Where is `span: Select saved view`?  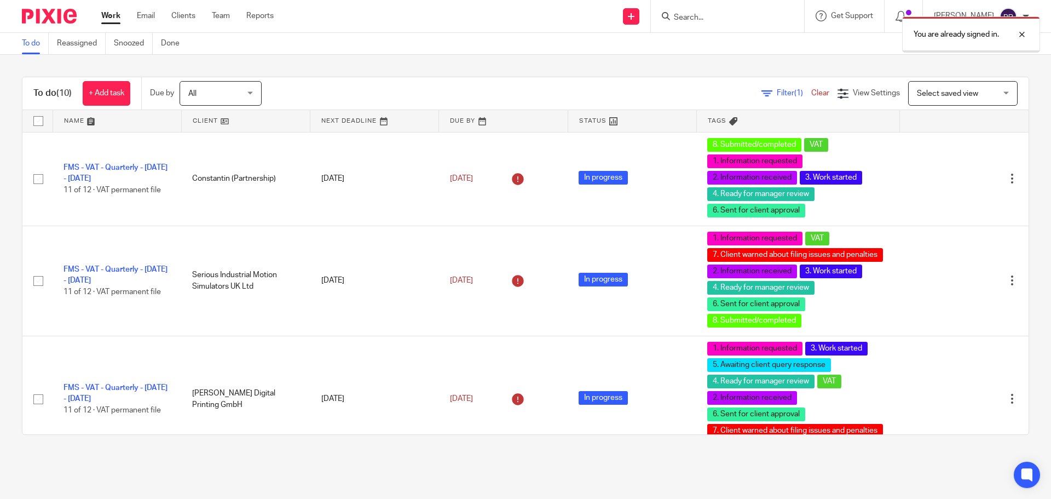 span: Select saved view is located at coordinates (948, 94).